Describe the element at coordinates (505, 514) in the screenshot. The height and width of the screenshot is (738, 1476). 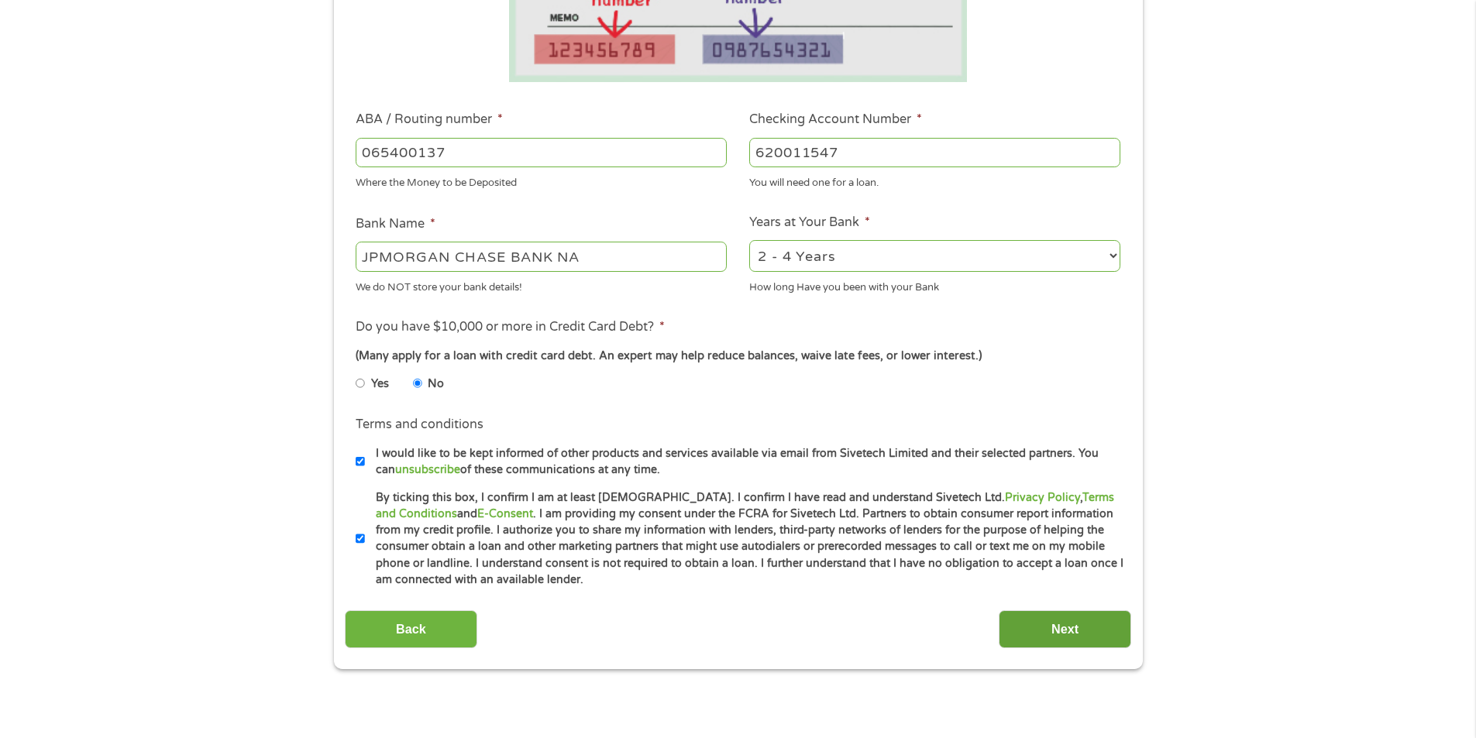
I see `a: E-Consent` at that location.